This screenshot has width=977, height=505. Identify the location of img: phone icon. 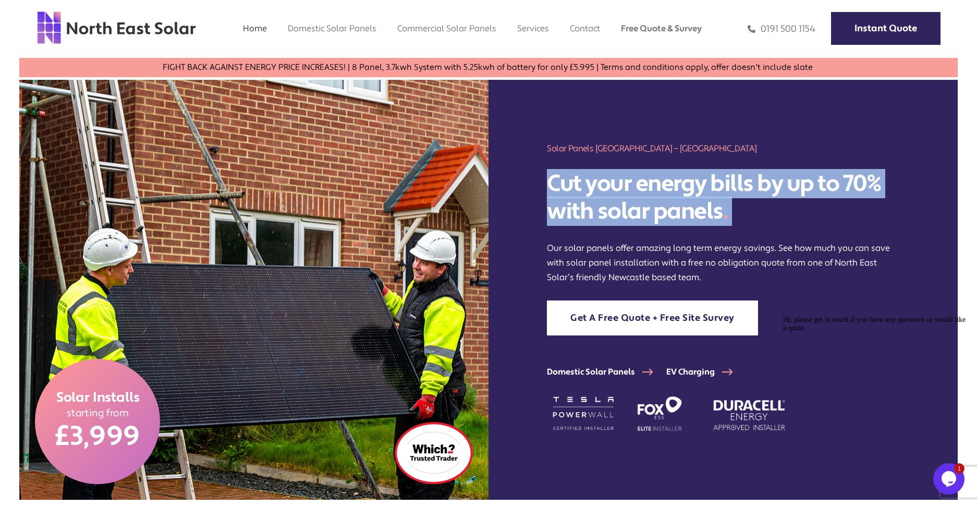
(751, 29).